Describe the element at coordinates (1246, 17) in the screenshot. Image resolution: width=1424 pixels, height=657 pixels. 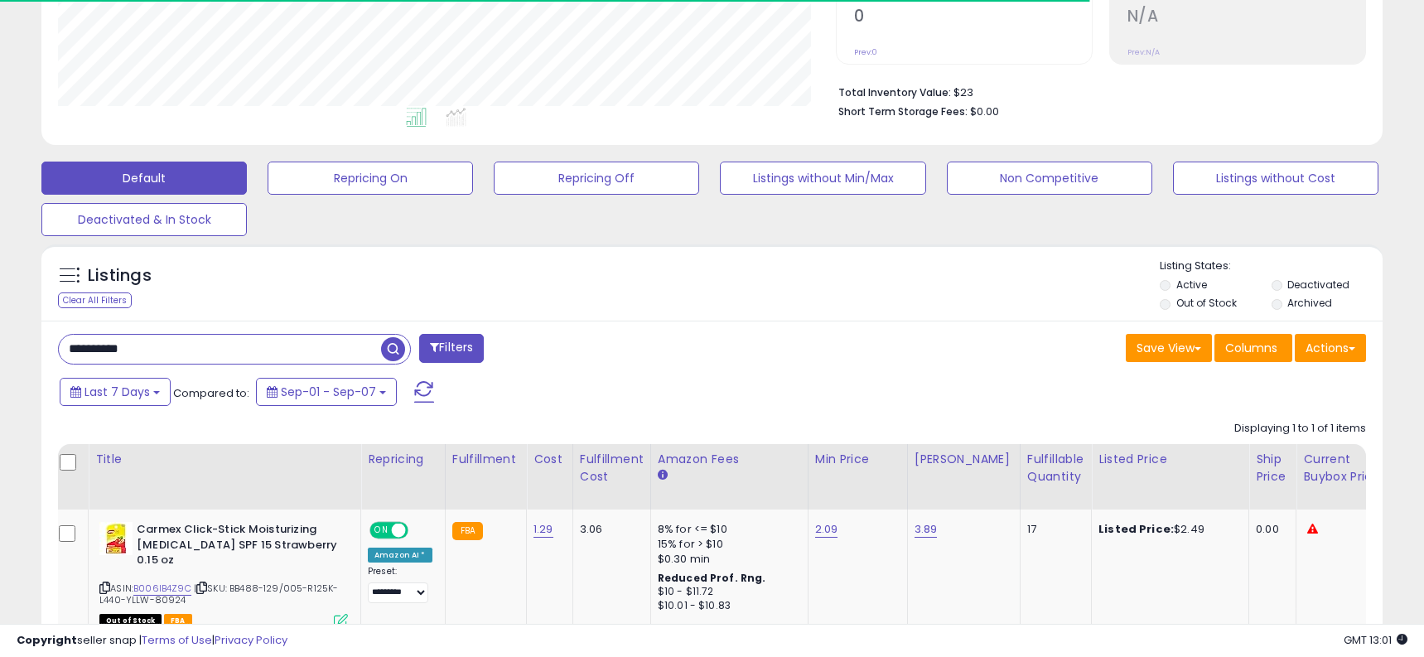
I see `h2: N/A` at that location.